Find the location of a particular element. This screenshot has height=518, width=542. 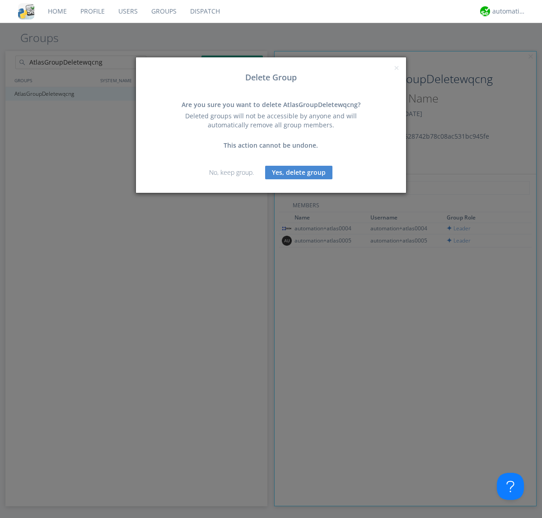

img: cddb5a64eb264b2086981ab96f4c1ba7 is located at coordinates (26, 11).